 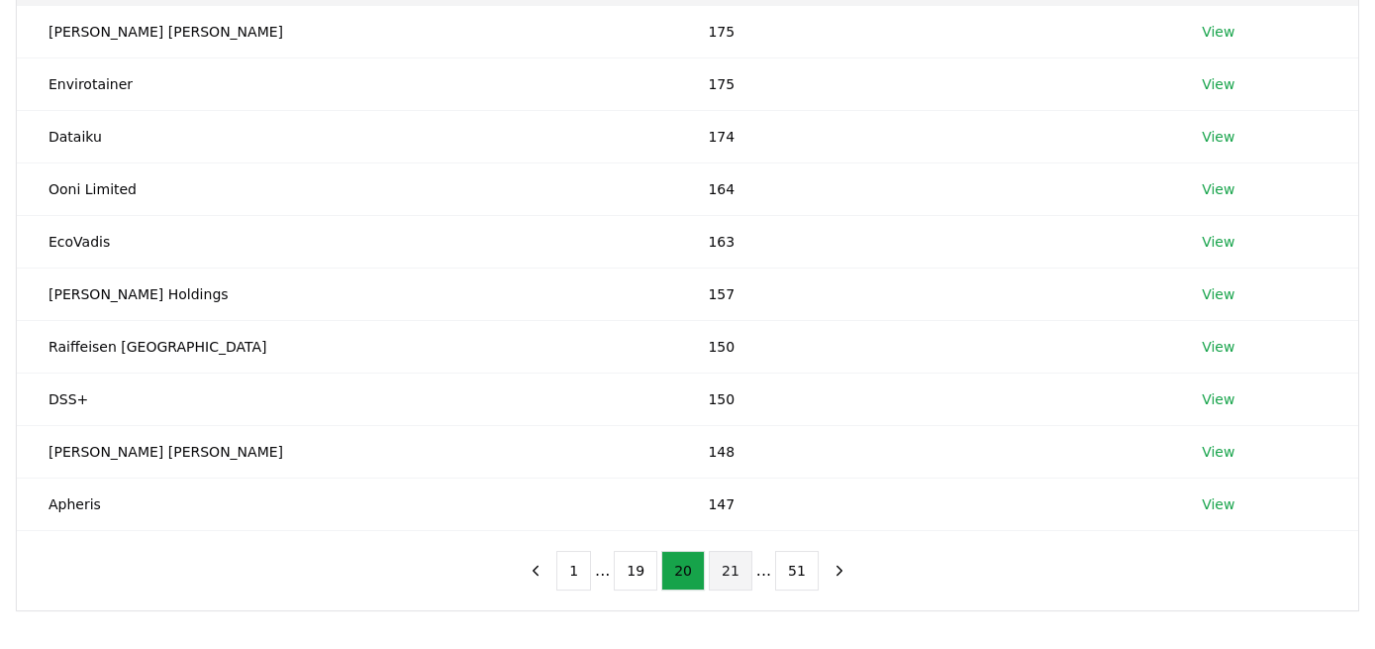 What do you see at coordinates (636, 570) in the screenshot?
I see `button: 19` at bounding box center [636, 570].